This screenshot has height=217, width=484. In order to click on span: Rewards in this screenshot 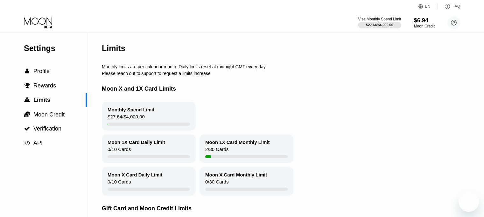, I will do `click(45, 85)`.